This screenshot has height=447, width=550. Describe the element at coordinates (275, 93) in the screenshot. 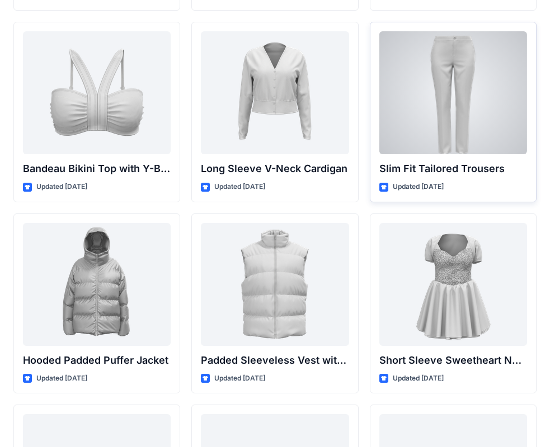

I see `a: Long Sleeve V-Neck Cardigan` at that location.